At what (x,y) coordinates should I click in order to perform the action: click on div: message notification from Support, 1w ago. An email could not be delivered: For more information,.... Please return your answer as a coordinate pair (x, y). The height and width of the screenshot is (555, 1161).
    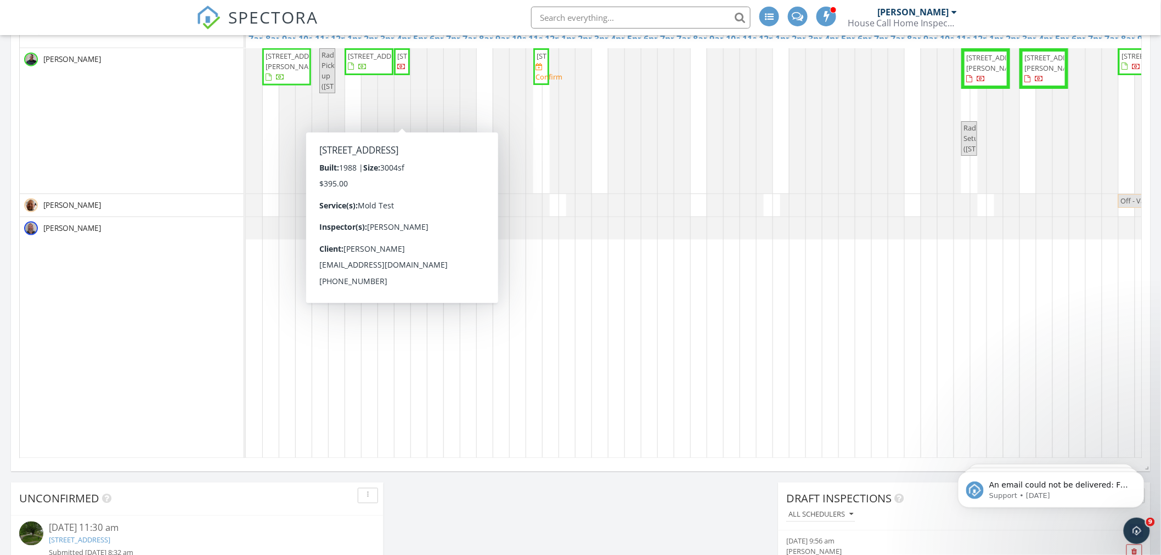
    Looking at the image, I should click on (110, 41).